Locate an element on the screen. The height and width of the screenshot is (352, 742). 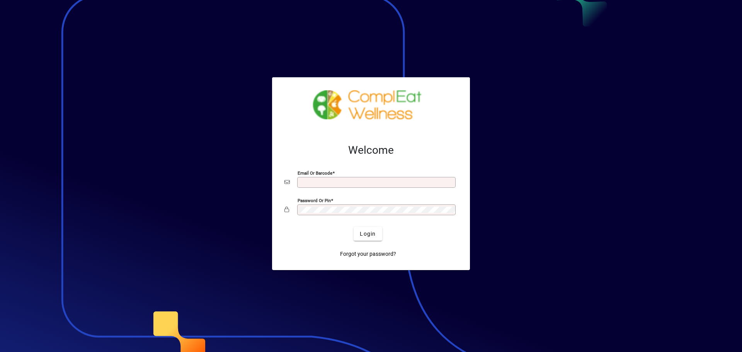
button: Login is located at coordinates (367, 234).